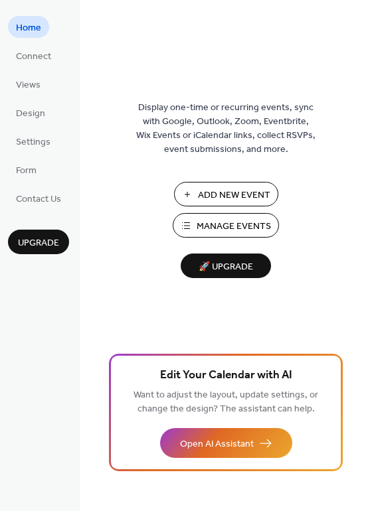 The image size is (372, 511). What do you see at coordinates (29, 28) in the screenshot?
I see `span: Home` at bounding box center [29, 28].